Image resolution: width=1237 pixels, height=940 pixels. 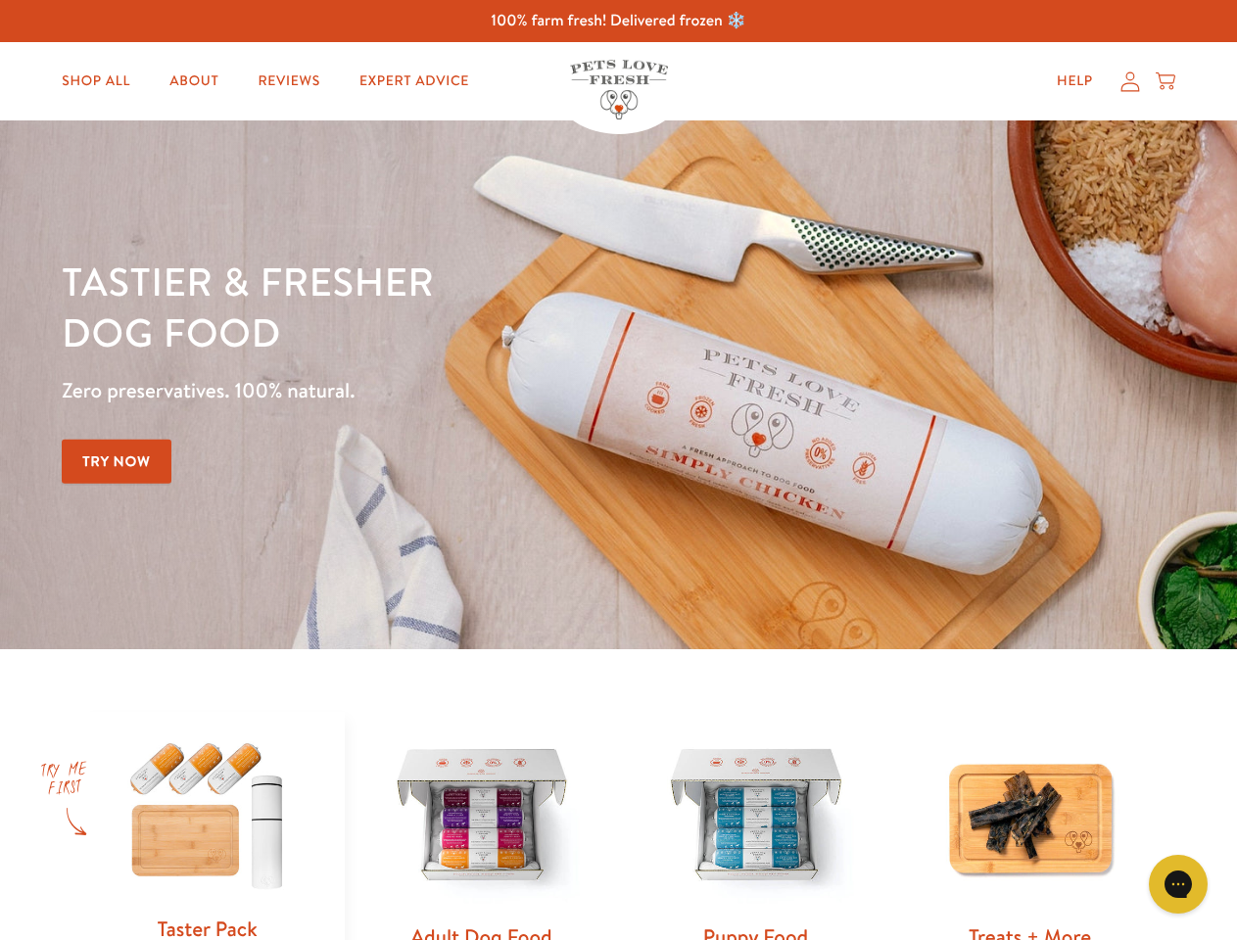 What do you see at coordinates (414, 81) in the screenshot?
I see `a: Expert Advice` at bounding box center [414, 81].